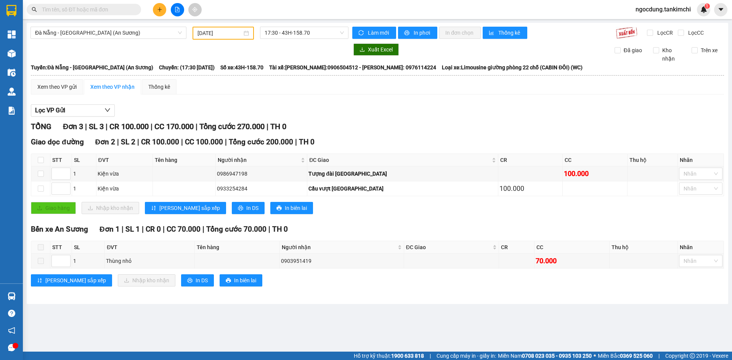 This screenshot has height=360, width=732. What do you see at coordinates (258, 160) in the screenshot?
I see `span: Người nhận` at bounding box center [258, 160].